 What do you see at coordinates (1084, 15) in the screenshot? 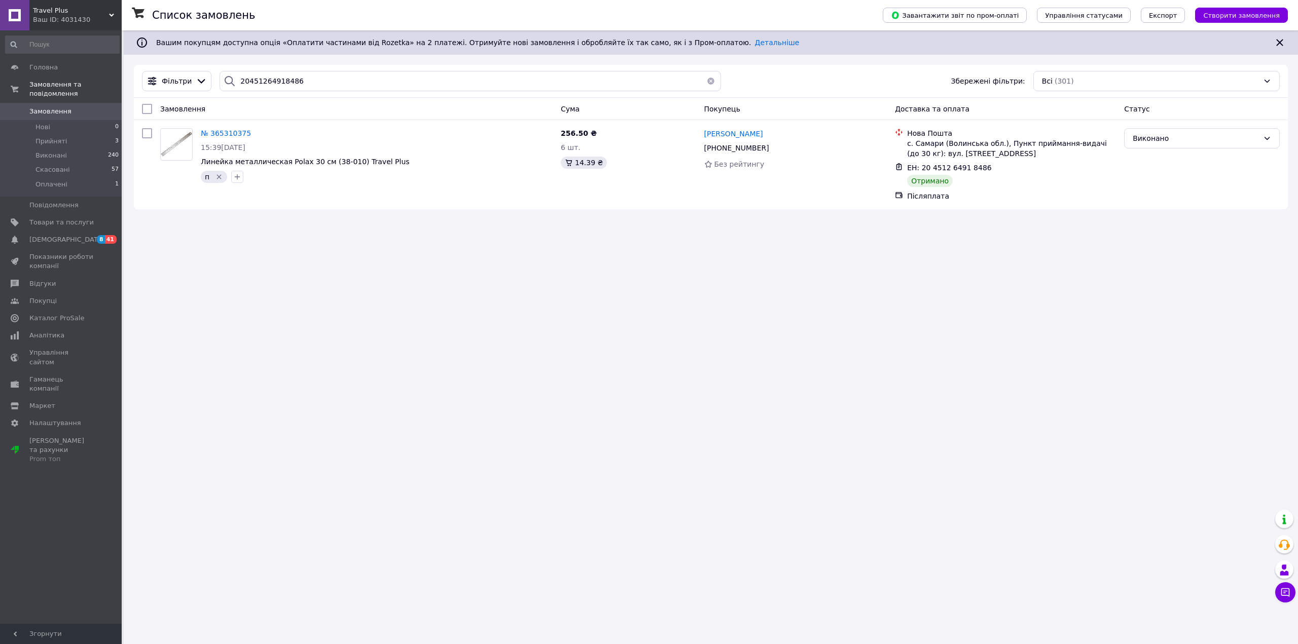
I see `span: Управління статусами` at bounding box center [1084, 15].